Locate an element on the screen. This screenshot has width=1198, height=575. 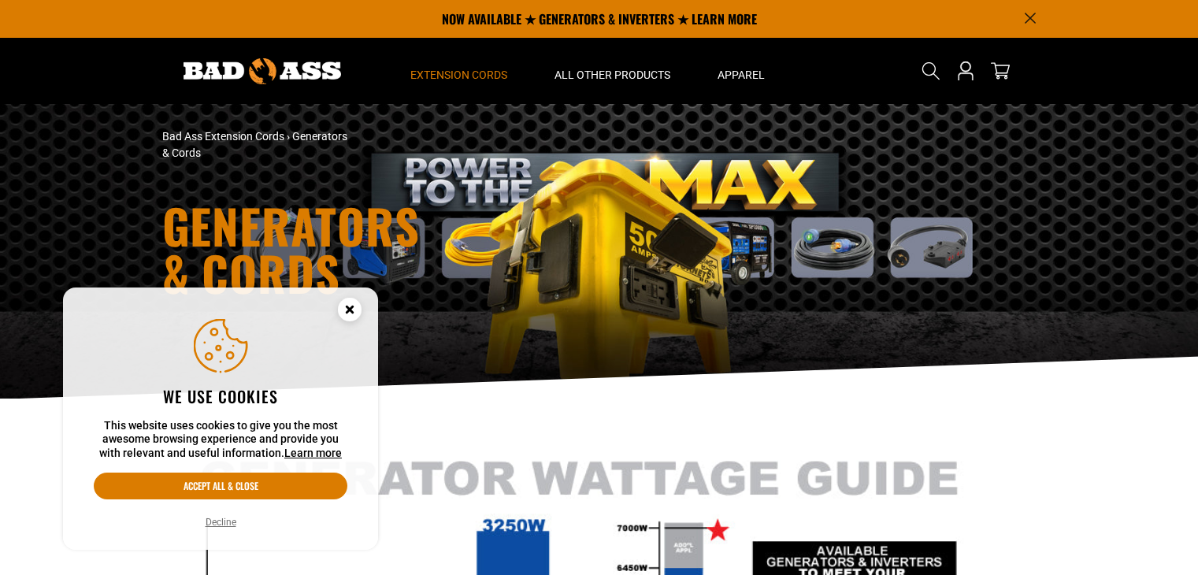
summary: Apparel is located at coordinates (741, 71).